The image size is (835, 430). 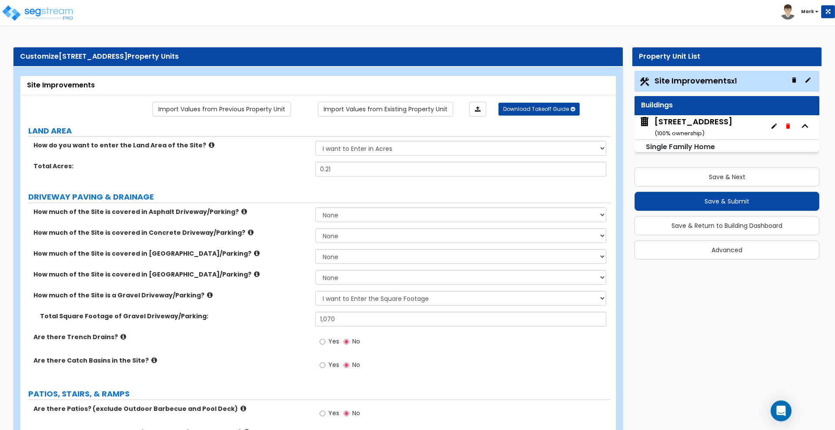 What do you see at coordinates (174, 316) in the screenshot?
I see `label: Total Square Footage of Gravel Driveway/Parking:` at bounding box center [174, 316].